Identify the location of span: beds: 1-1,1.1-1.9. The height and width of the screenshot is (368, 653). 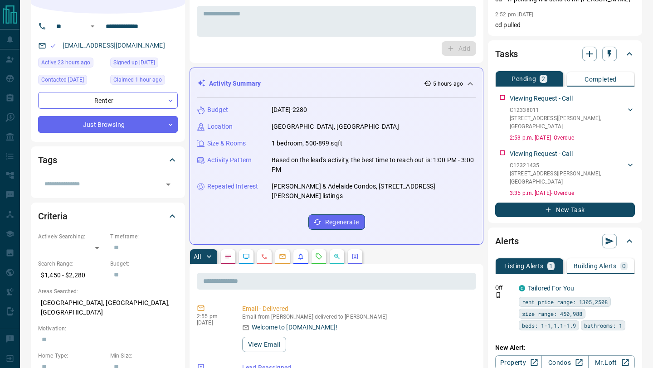
(549, 326).